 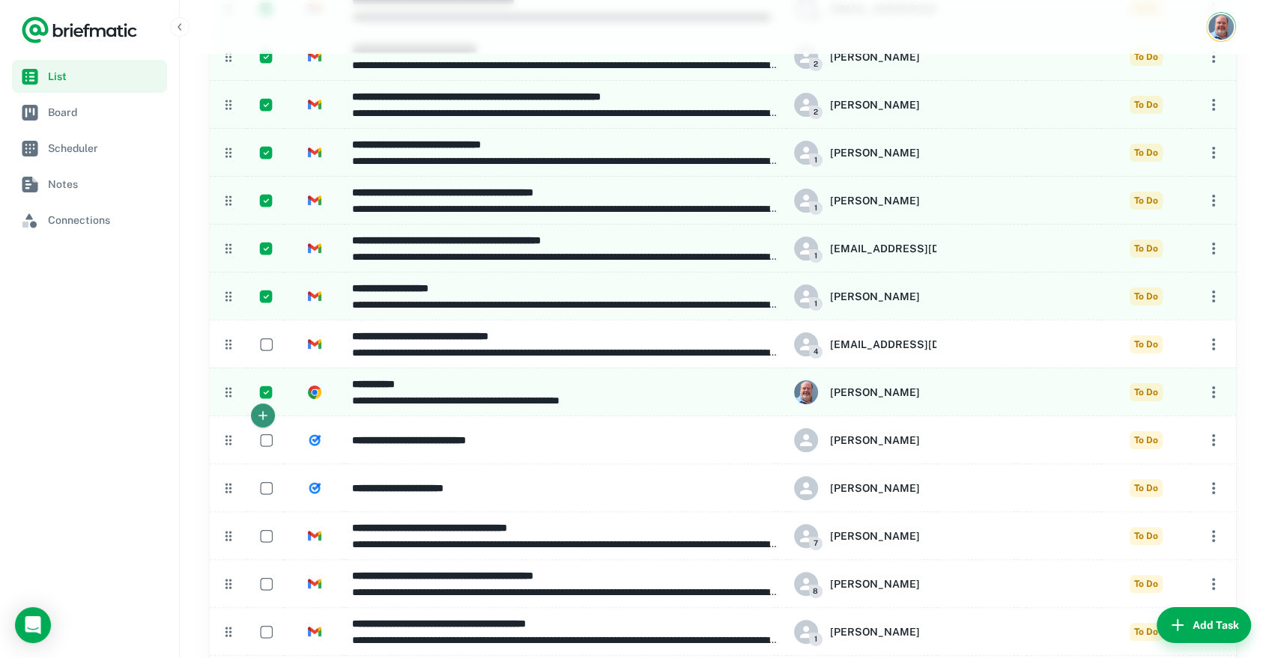 What do you see at coordinates (104, 220) in the screenshot?
I see `span: Connections` at bounding box center [104, 220].